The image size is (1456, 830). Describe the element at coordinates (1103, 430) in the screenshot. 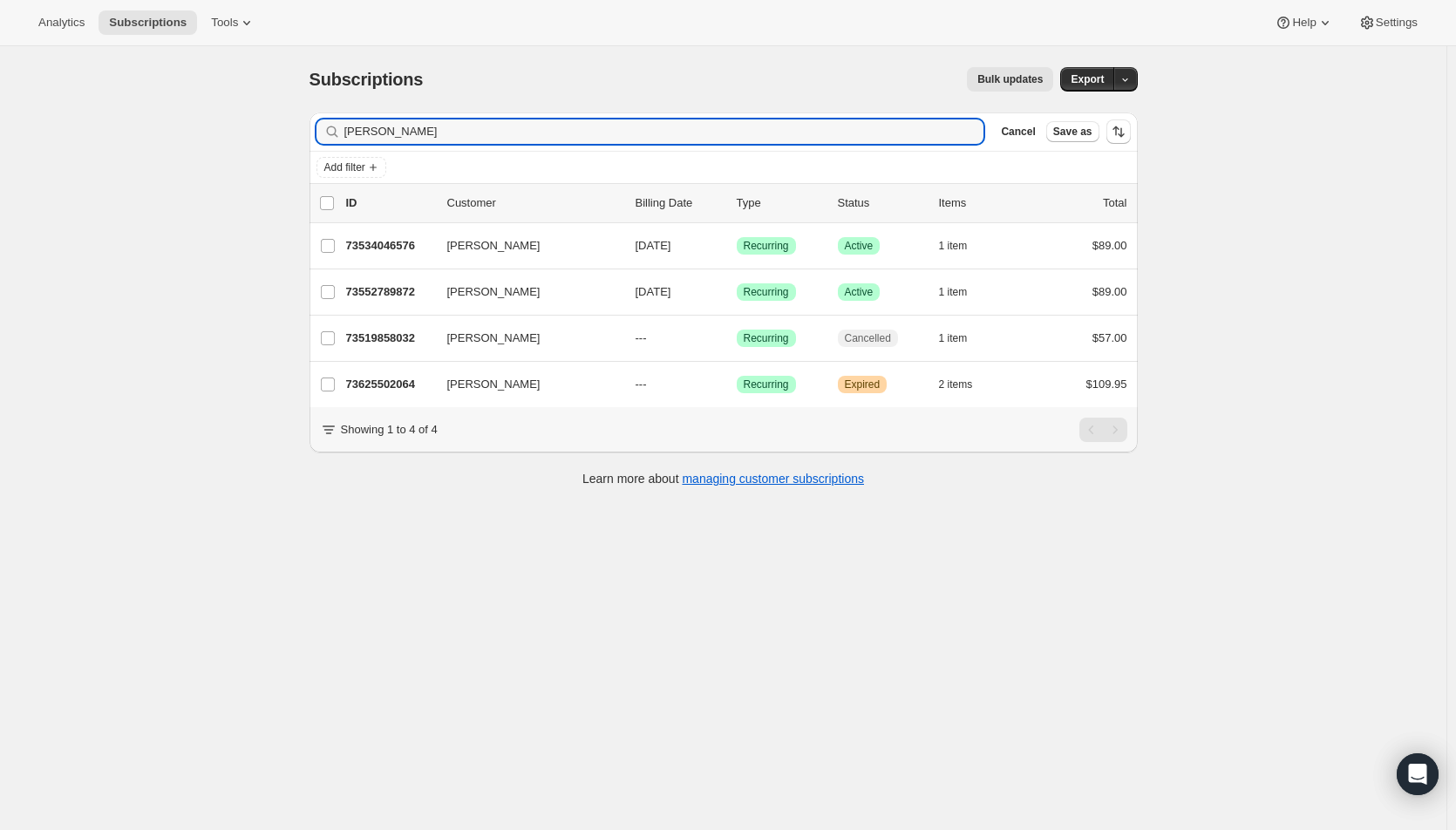

I see `nav: Pagination` at that location.